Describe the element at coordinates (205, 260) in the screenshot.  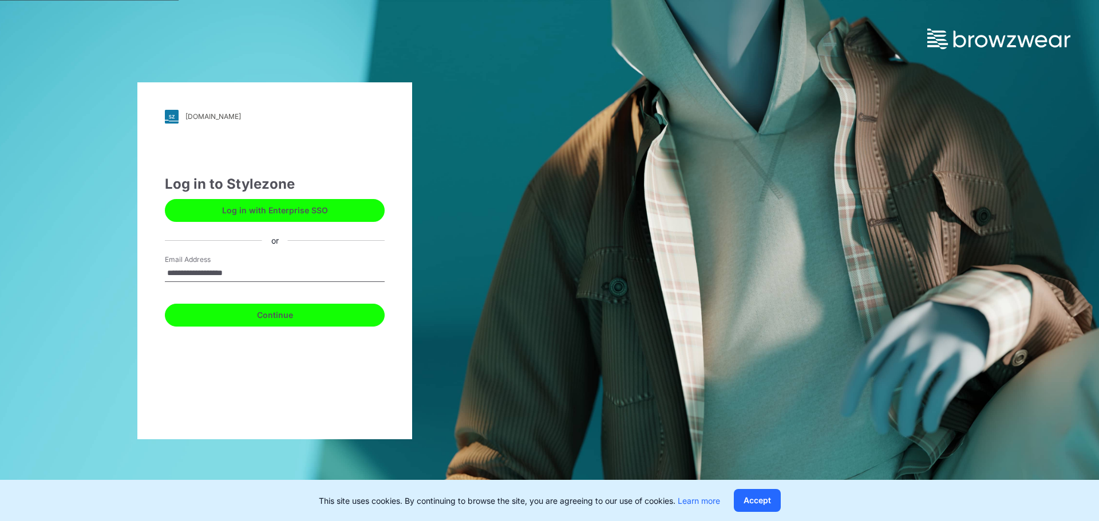
I see `label: Email Address` at that location.